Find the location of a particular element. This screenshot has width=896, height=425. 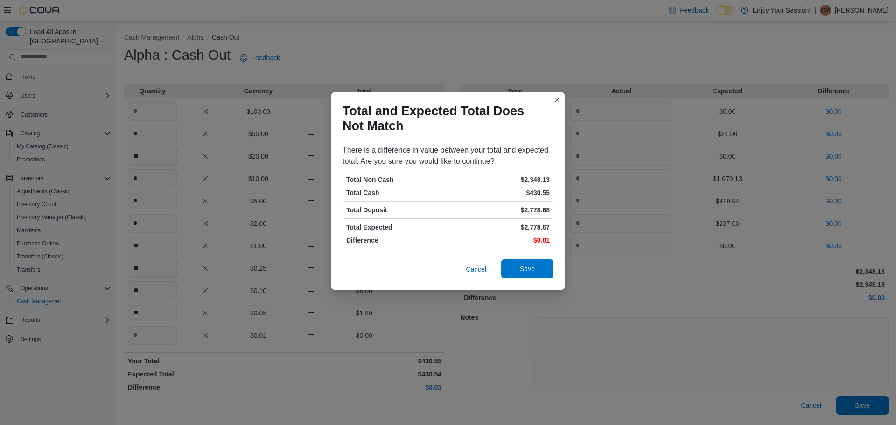

span: Save is located at coordinates (527, 269).